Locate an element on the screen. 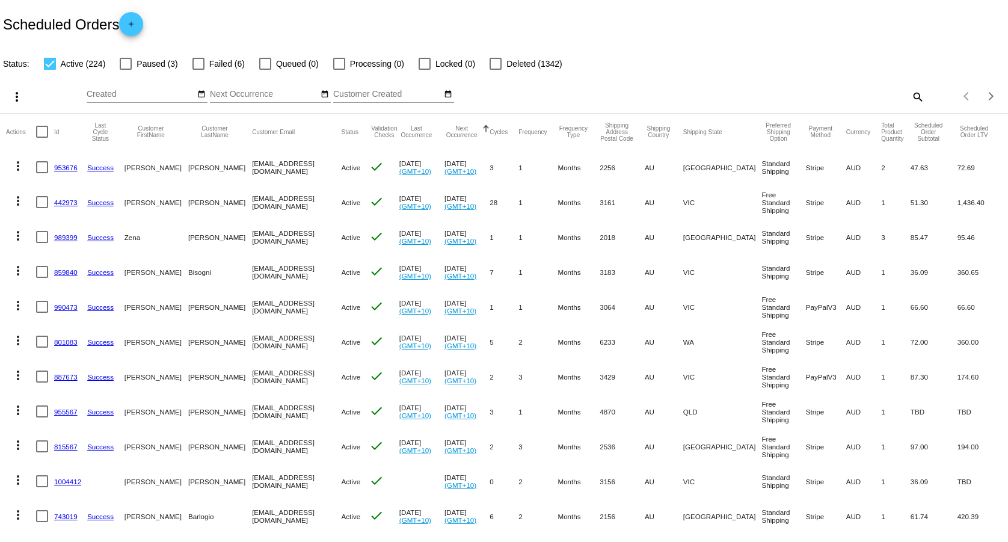 The height and width of the screenshot is (542, 1008). mat-cell: 360.00 is located at coordinates (980, 342).